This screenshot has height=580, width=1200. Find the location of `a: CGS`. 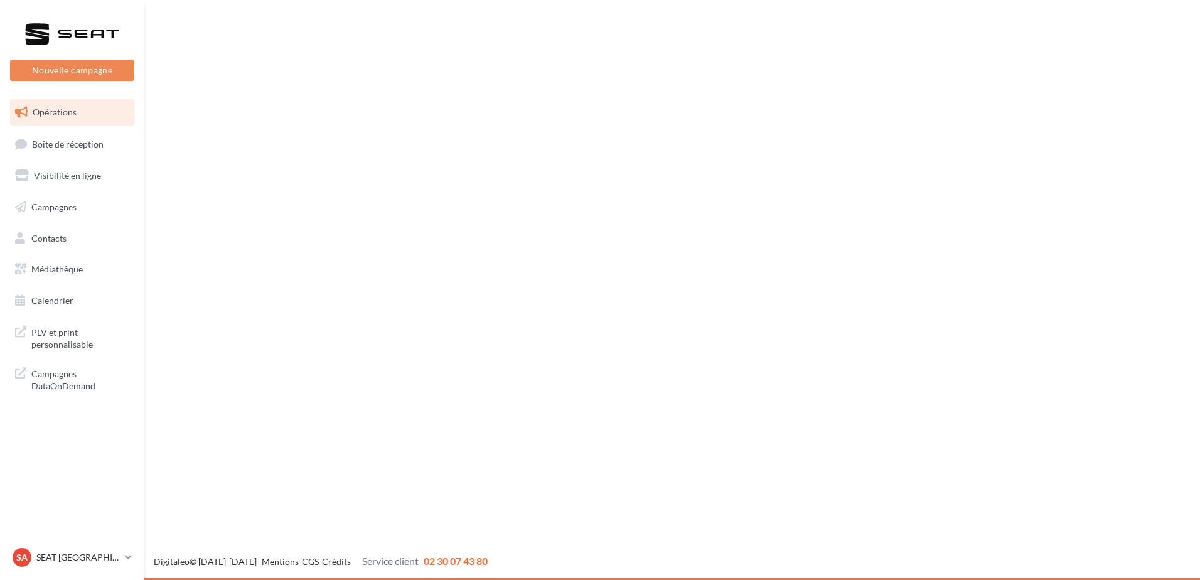

a: CGS is located at coordinates (310, 561).